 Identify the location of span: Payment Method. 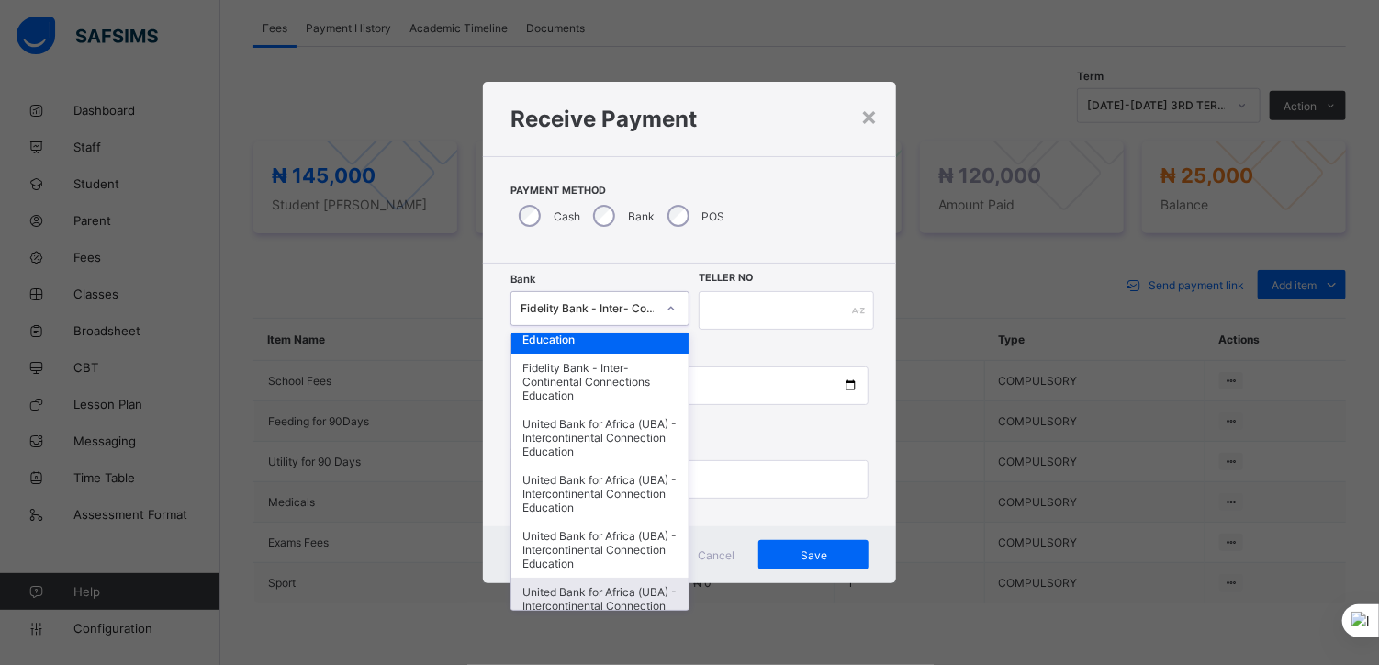
(690, 190).